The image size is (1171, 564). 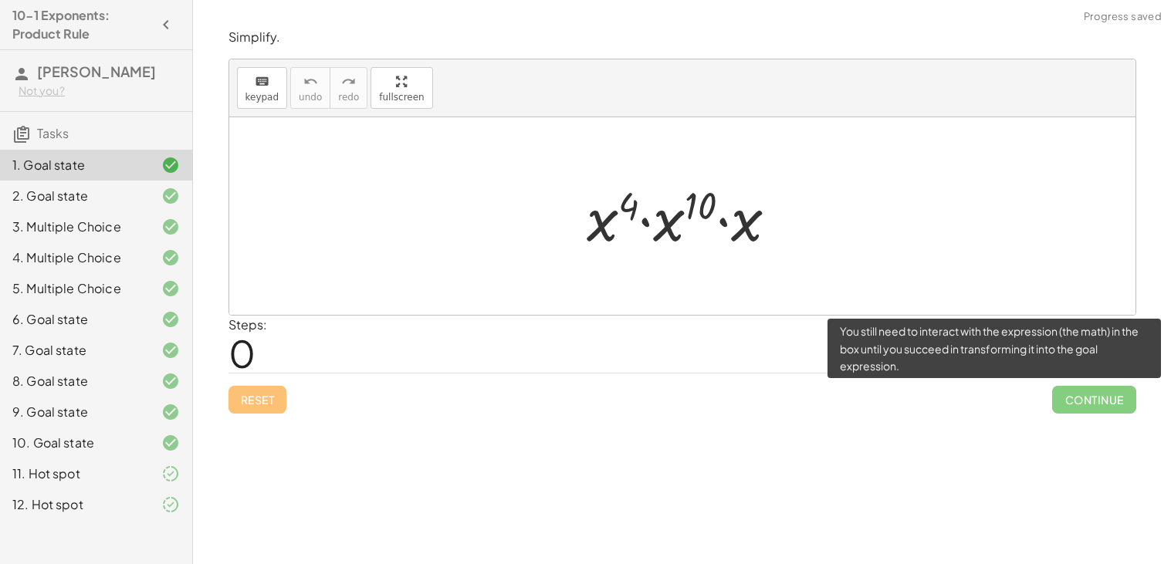 What do you see at coordinates (1122, 17) in the screenshot?
I see `span: Progress saved` at bounding box center [1122, 17].